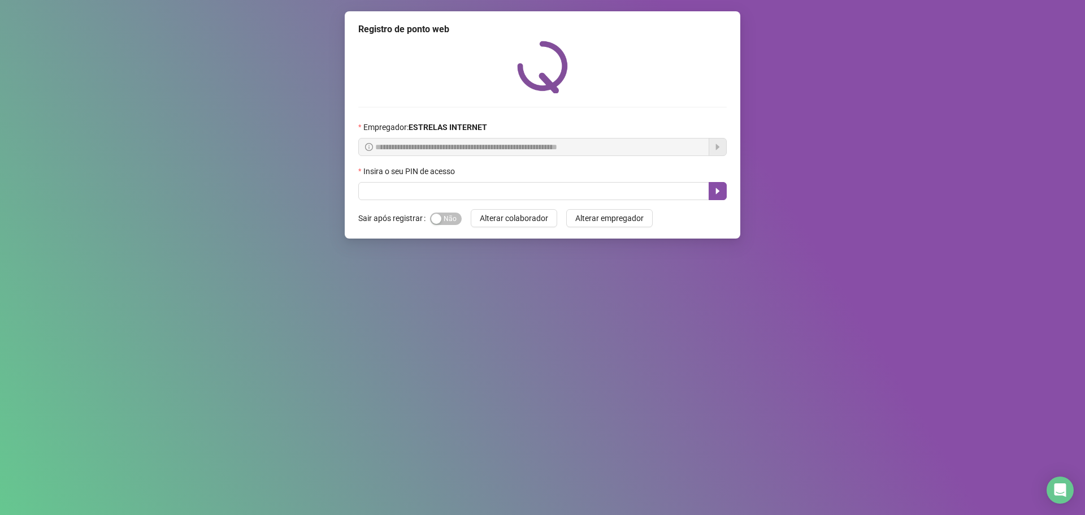 The width and height of the screenshot is (1085, 515). I want to click on div: Registro de ponto web, so click(542, 29).